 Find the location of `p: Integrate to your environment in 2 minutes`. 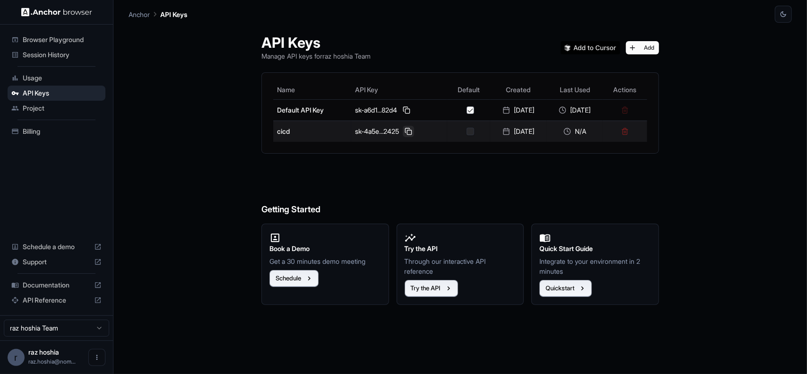

p: Integrate to your environment in 2 minutes is located at coordinates (595, 266).